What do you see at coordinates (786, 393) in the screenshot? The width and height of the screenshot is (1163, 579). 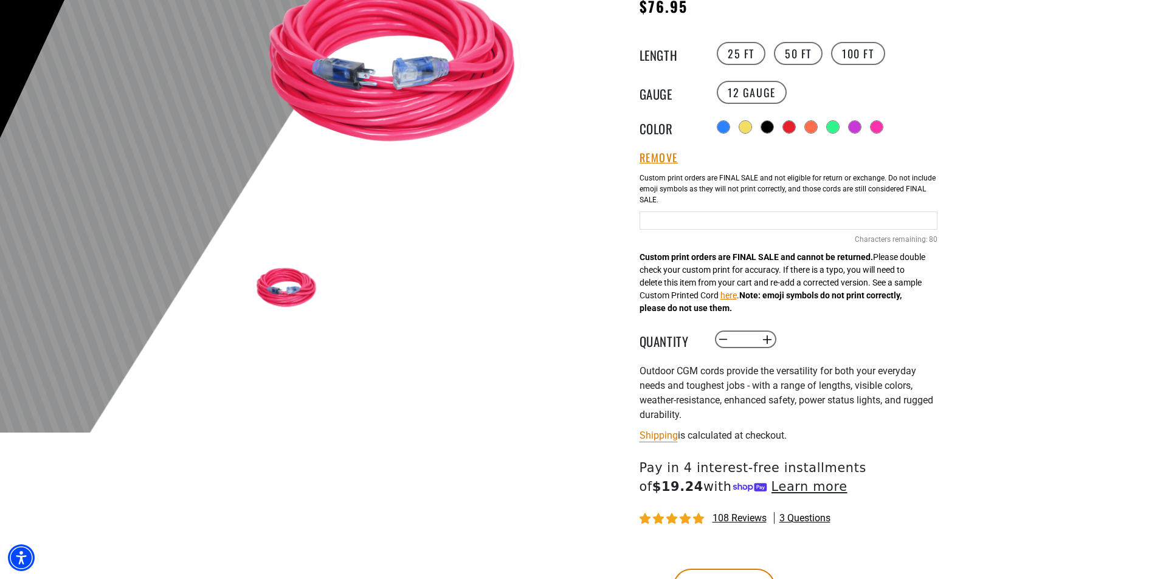 I see `span: Outdoor CGM cords provide the versatility for both your everyday needs and toughest jobs - with a...` at bounding box center [786, 393].